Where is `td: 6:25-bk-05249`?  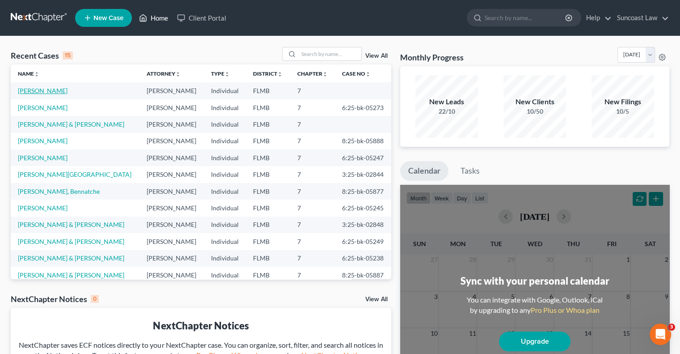
td: 6:25-bk-05249 is located at coordinates (363, 241).